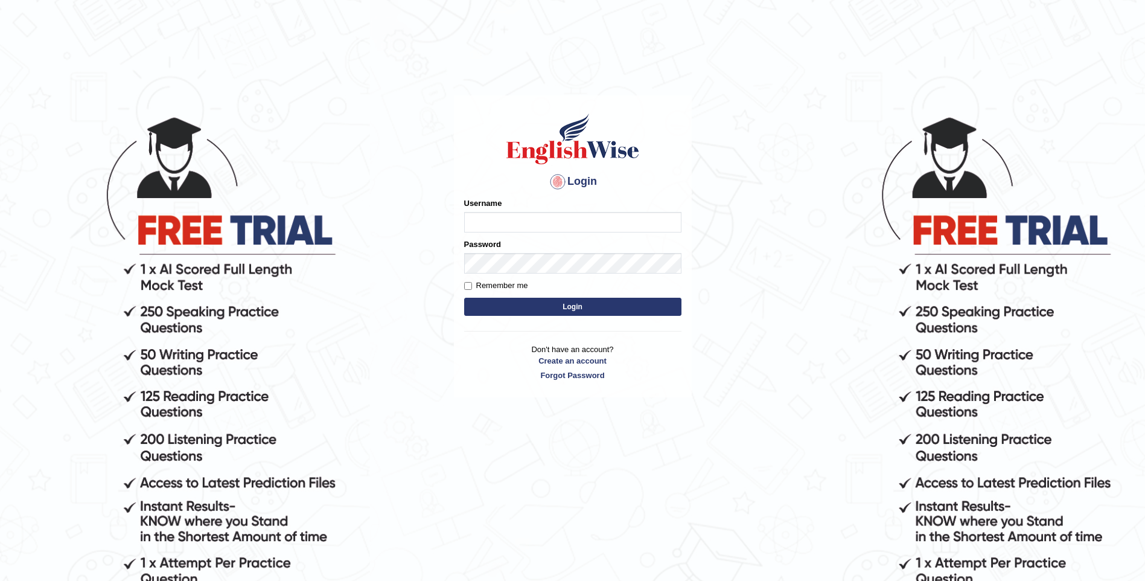 The image size is (1145, 581). Describe the element at coordinates (573, 307) in the screenshot. I see `button: Login` at that location.